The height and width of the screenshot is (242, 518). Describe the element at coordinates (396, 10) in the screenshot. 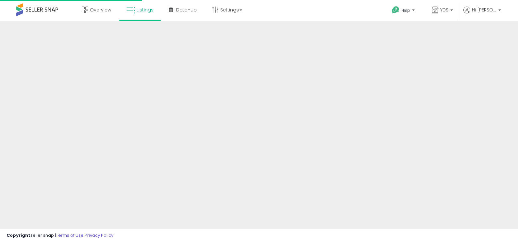

I see `i: Get Help` at that location.